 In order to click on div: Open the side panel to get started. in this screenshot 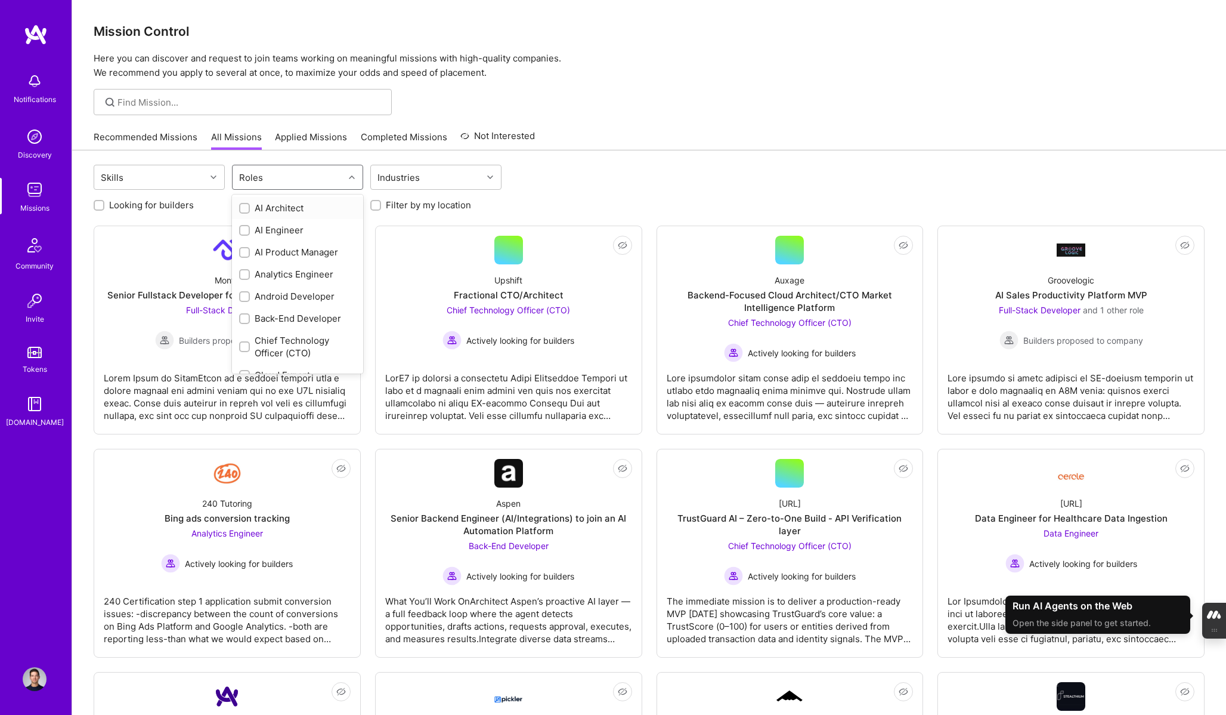, I will do `click(1098, 622)`.